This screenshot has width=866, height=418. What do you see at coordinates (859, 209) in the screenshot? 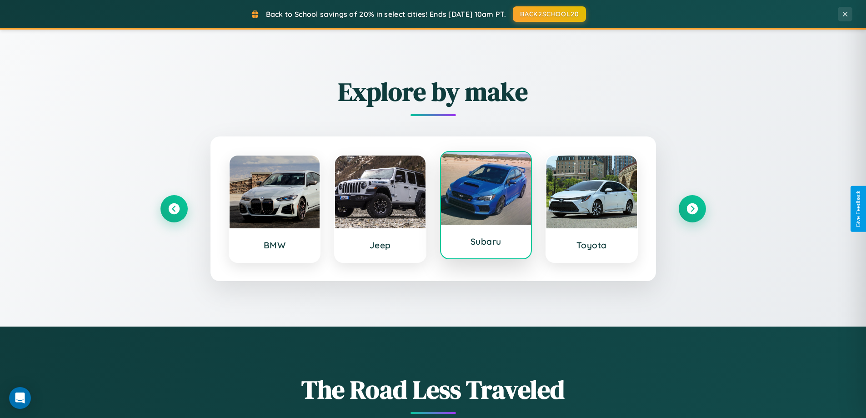
I see `div: Give Feedback` at bounding box center [859, 209].